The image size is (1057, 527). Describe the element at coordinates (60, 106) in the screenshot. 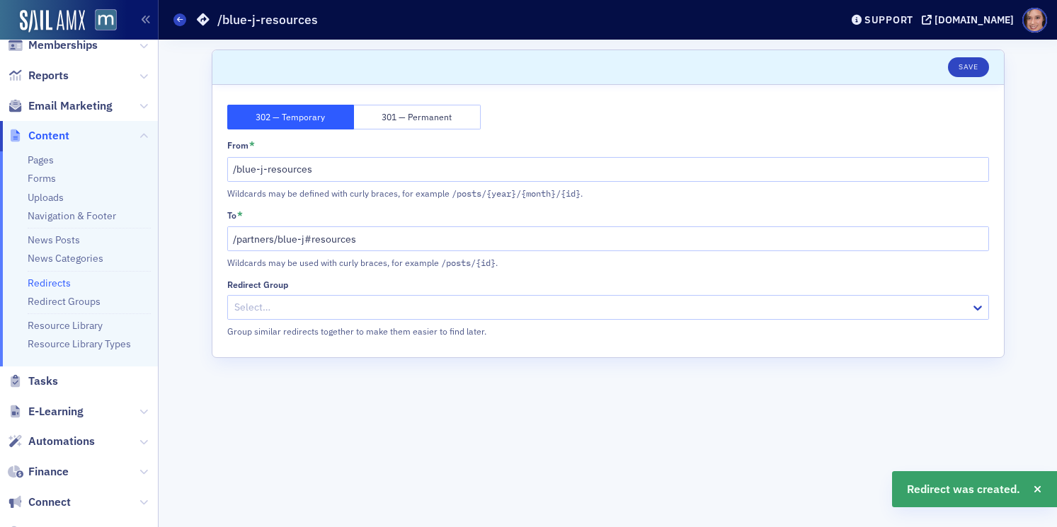

I see `a: Email Marketing` at that location.